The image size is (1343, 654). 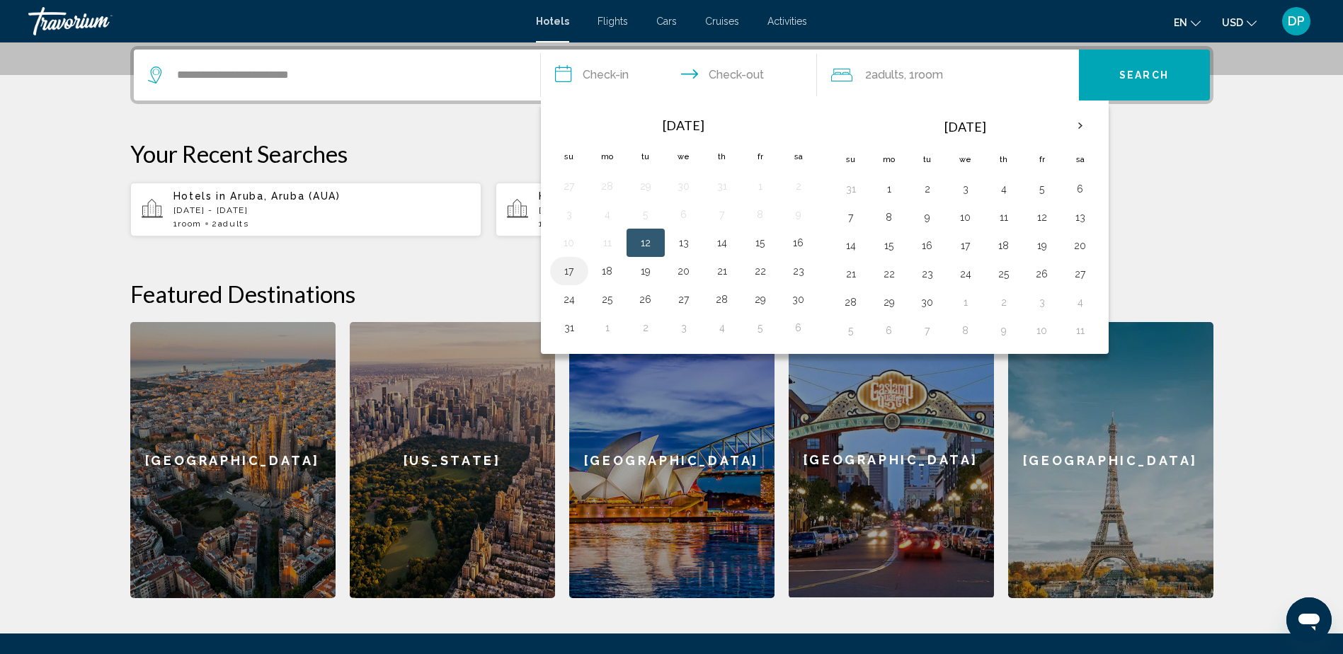 I want to click on span: 2, so click(x=884, y=75).